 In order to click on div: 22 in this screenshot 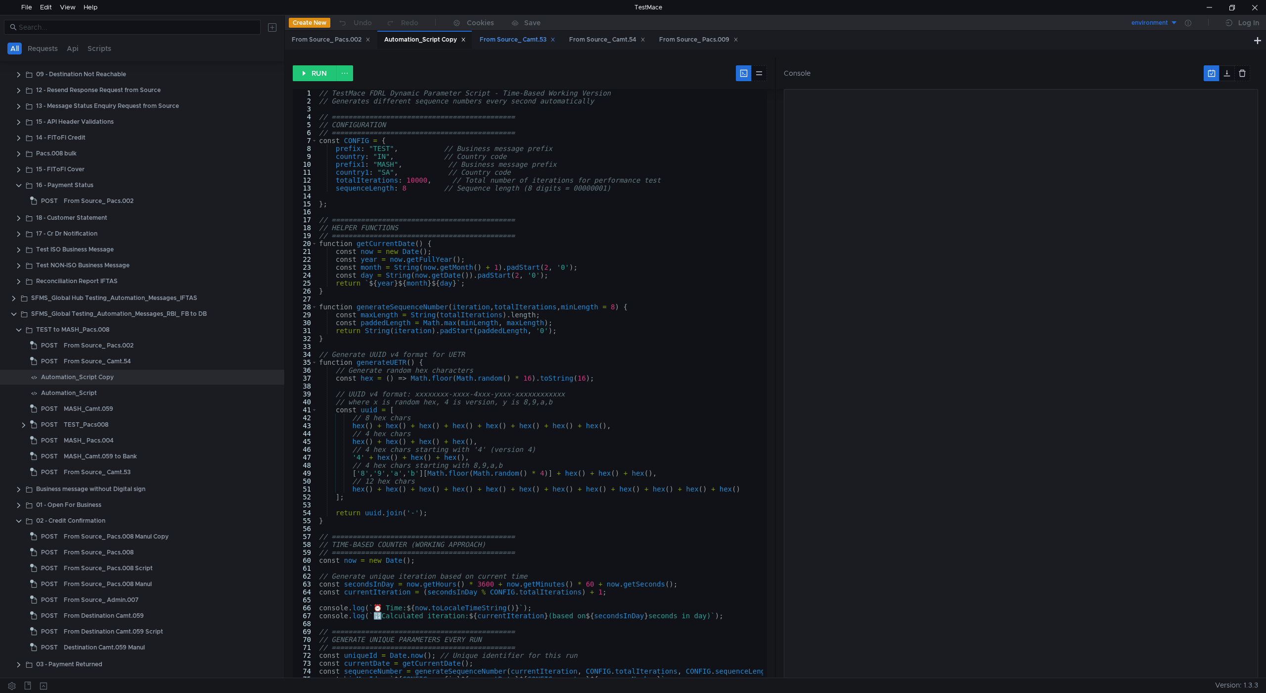, I will do `click(305, 259)`.